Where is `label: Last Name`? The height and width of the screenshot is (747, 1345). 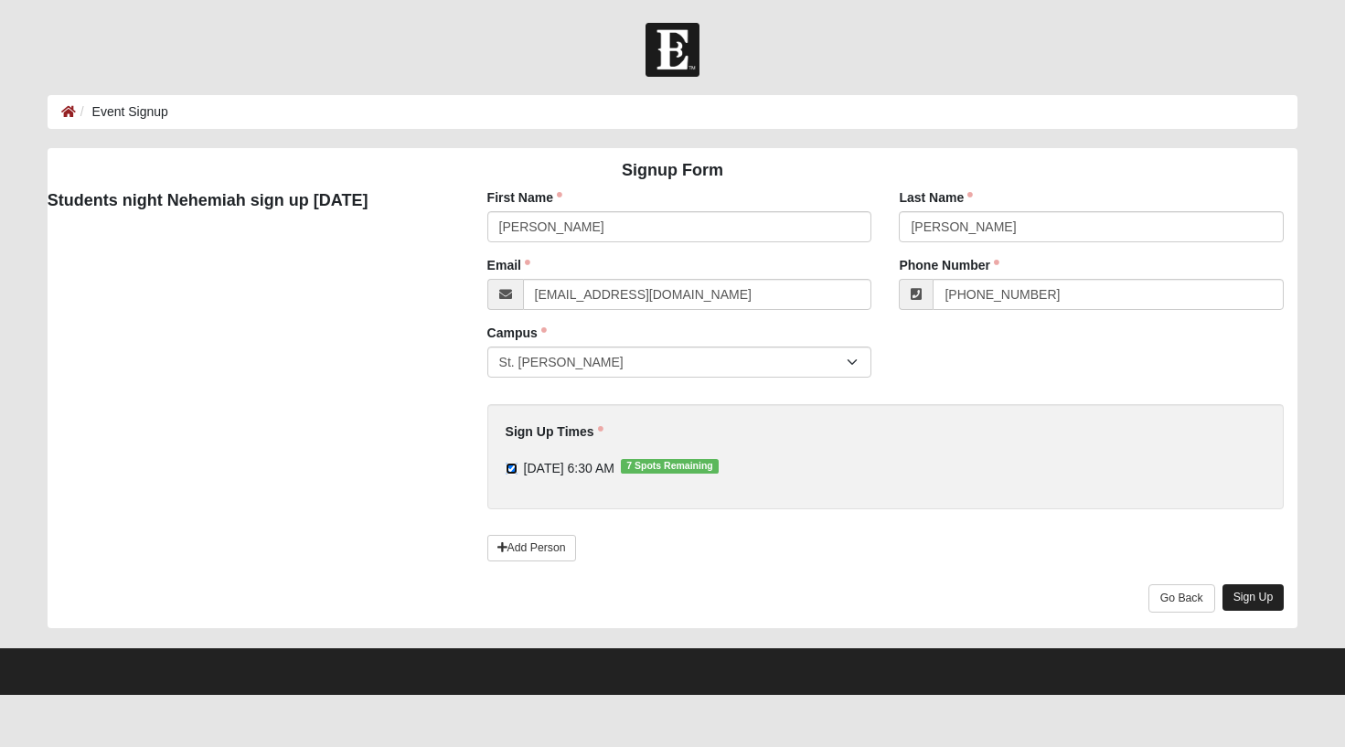 label: Last Name is located at coordinates (935, 198).